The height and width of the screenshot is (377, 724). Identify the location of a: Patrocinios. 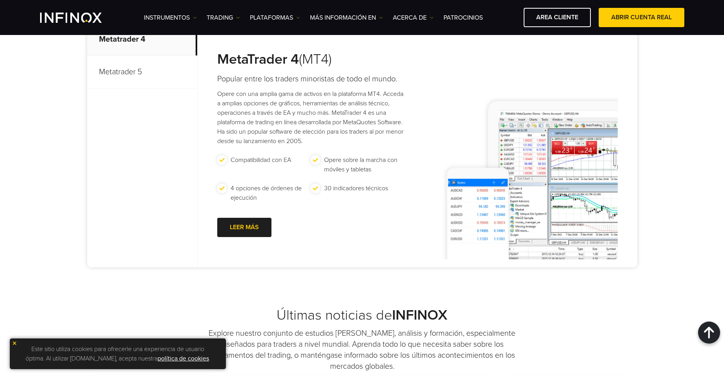
(463, 18).